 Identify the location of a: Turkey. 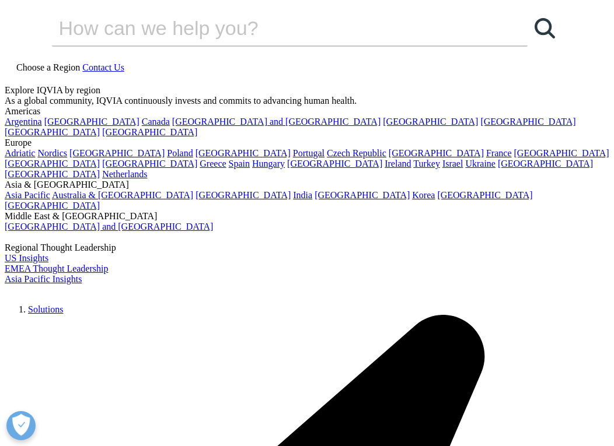
(426, 163).